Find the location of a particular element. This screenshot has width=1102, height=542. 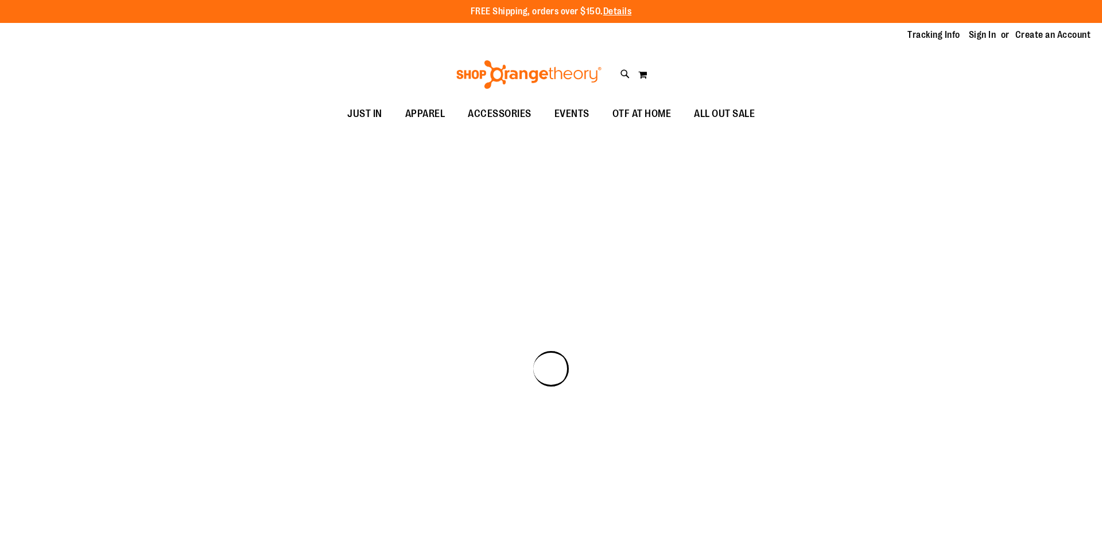

span: ACCESSORIES is located at coordinates (499, 114).